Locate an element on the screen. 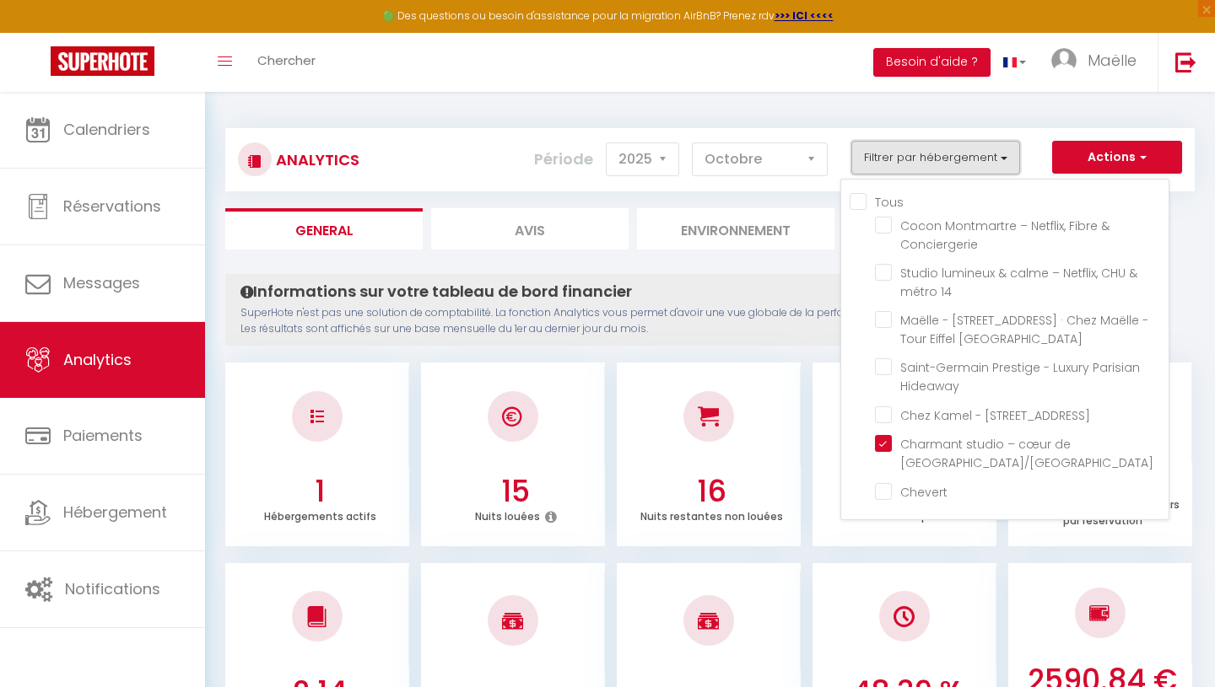 The width and height of the screenshot is (1215, 687). h3: 15 is located at coordinates (515, 492).